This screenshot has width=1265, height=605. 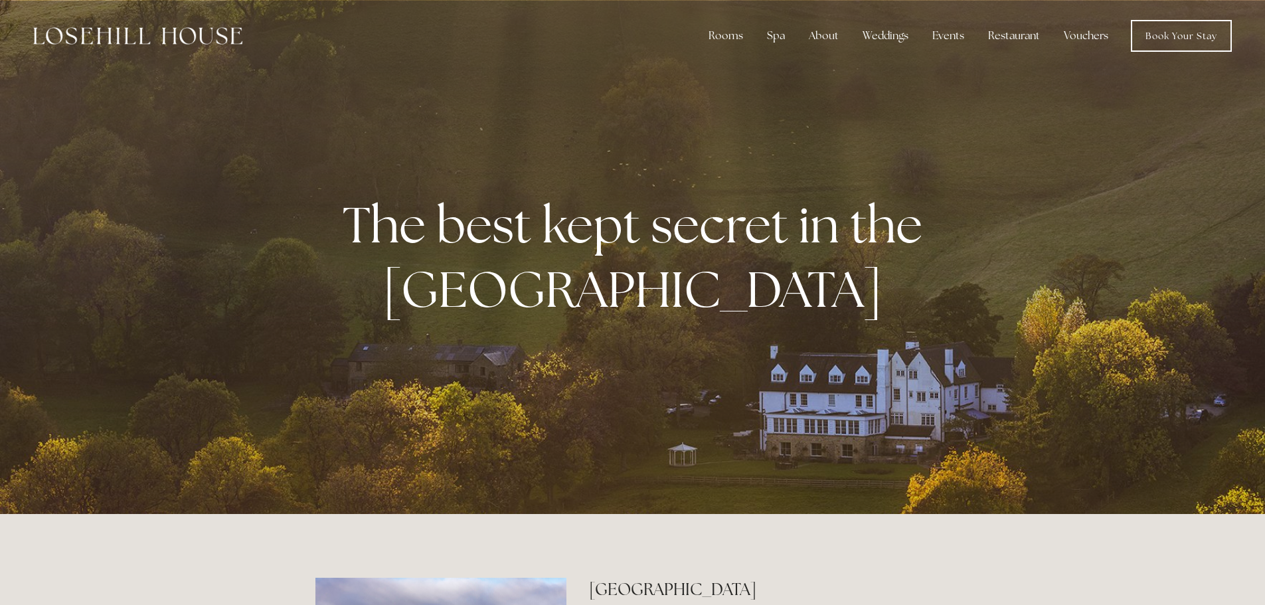 I want to click on div: About, so click(x=823, y=36).